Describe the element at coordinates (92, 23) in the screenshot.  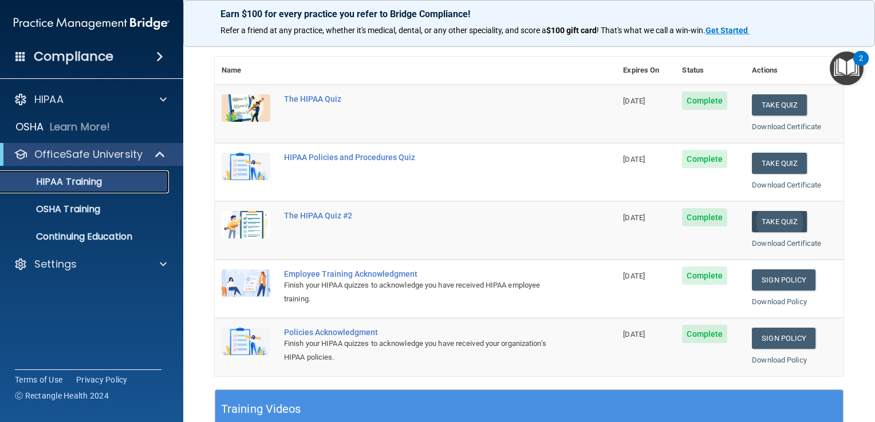
I see `img: PMB logo` at that location.